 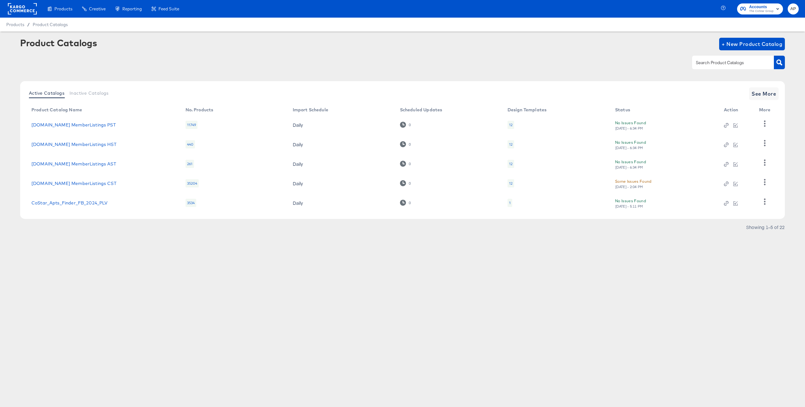 I want to click on span: Product Catalogs, so click(x=50, y=25).